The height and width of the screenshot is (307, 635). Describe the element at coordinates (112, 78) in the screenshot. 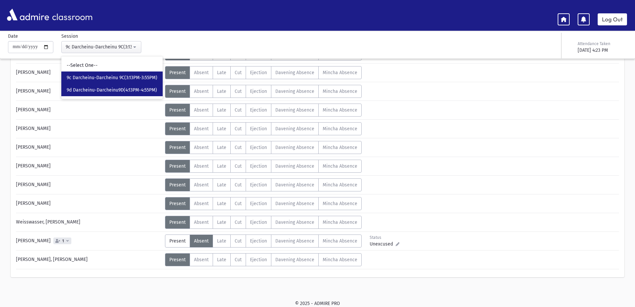

I see `span: 9c Darcheinu-Darcheinu 9C(3:13PM-3:55PM)` at that location.